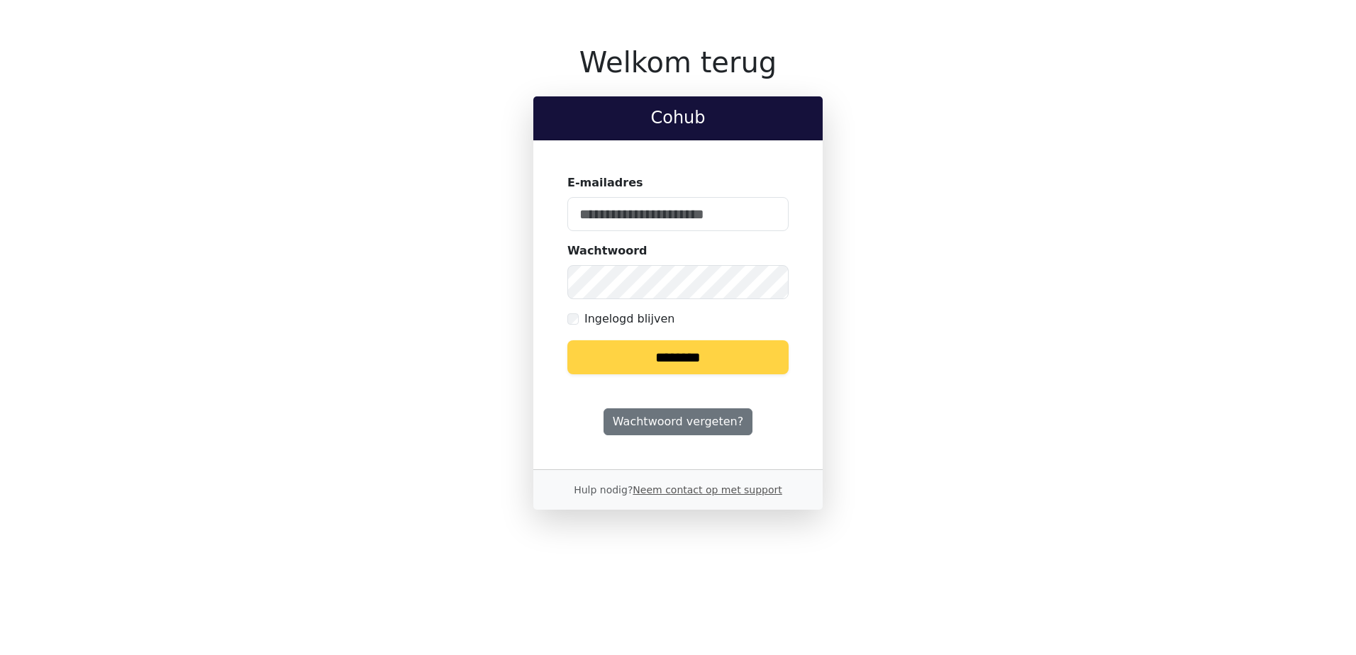 The width and height of the screenshot is (1356, 655). What do you see at coordinates (678, 118) in the screenshot?
I see `h2: Cohub` at bounding box center [678, 118].